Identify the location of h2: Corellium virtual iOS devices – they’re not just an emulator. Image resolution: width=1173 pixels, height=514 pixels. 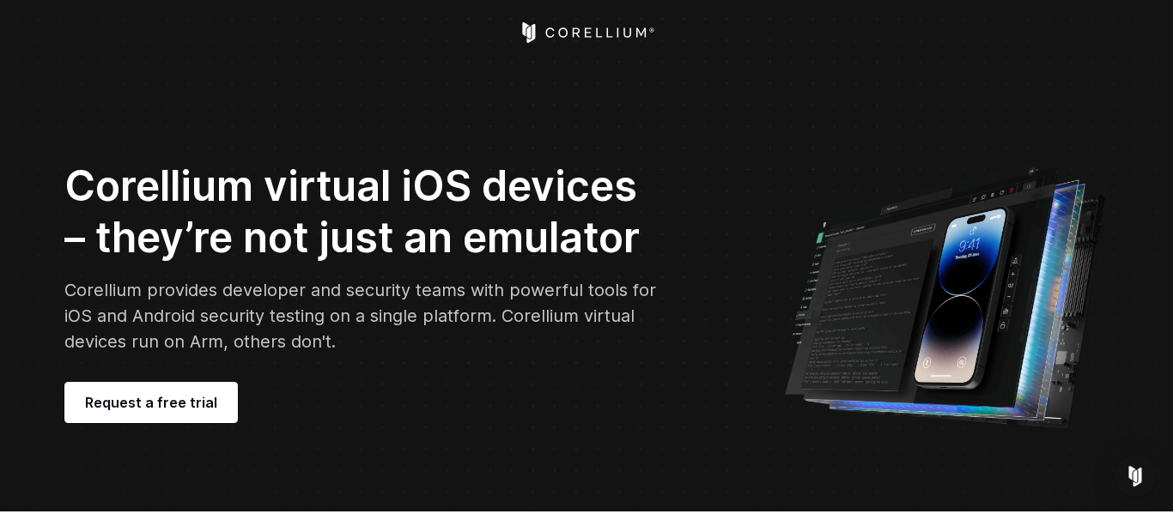
(364, 212).